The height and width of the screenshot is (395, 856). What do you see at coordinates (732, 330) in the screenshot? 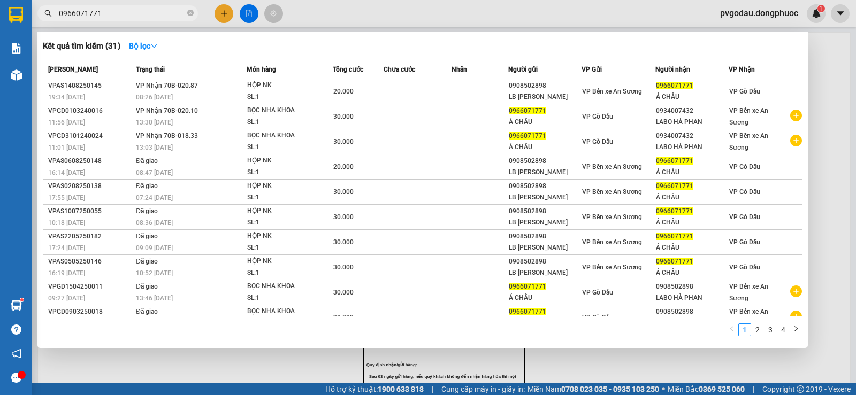
I see `button: left` at bounding box center [732, 330].